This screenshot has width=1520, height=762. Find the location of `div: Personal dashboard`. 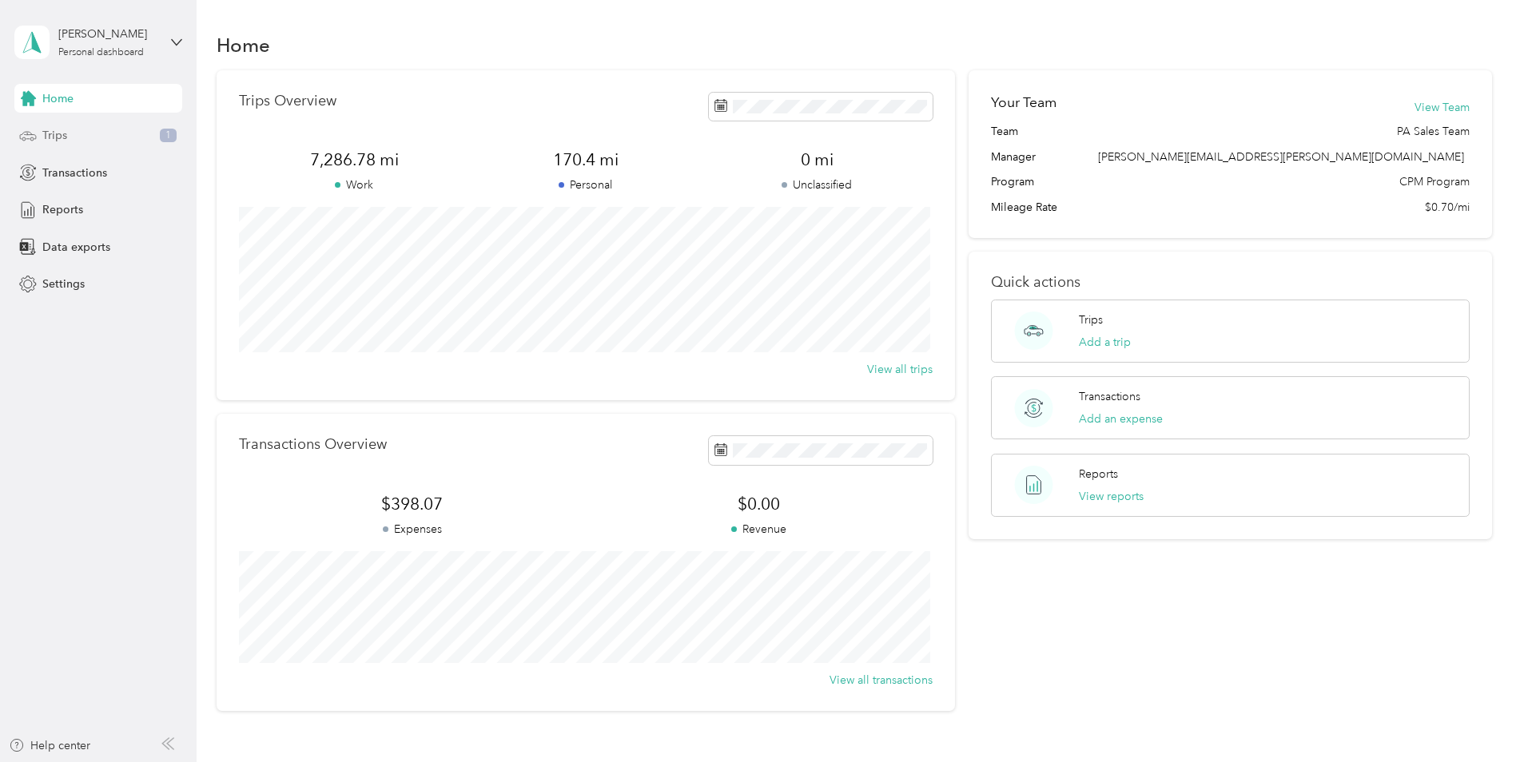

div: Personal dashboard is located at coordinates (101, 53).